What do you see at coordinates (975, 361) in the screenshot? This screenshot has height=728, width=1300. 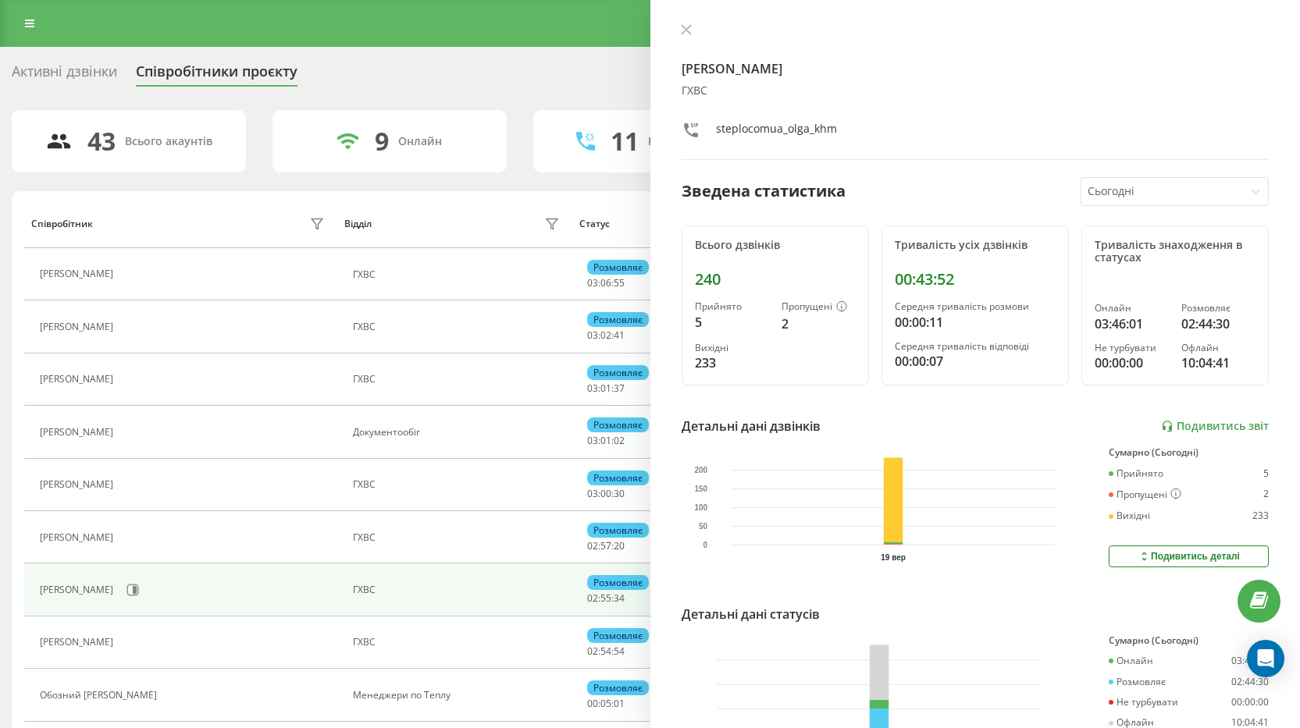 I see `div: 00:00:07` at bounding box center [975, 361].